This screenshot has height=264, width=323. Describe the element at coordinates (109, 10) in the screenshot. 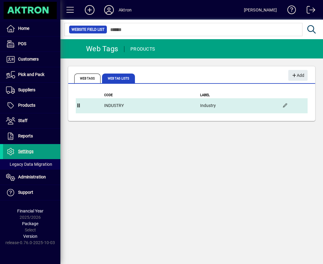

I see `button: Profile` at that location.